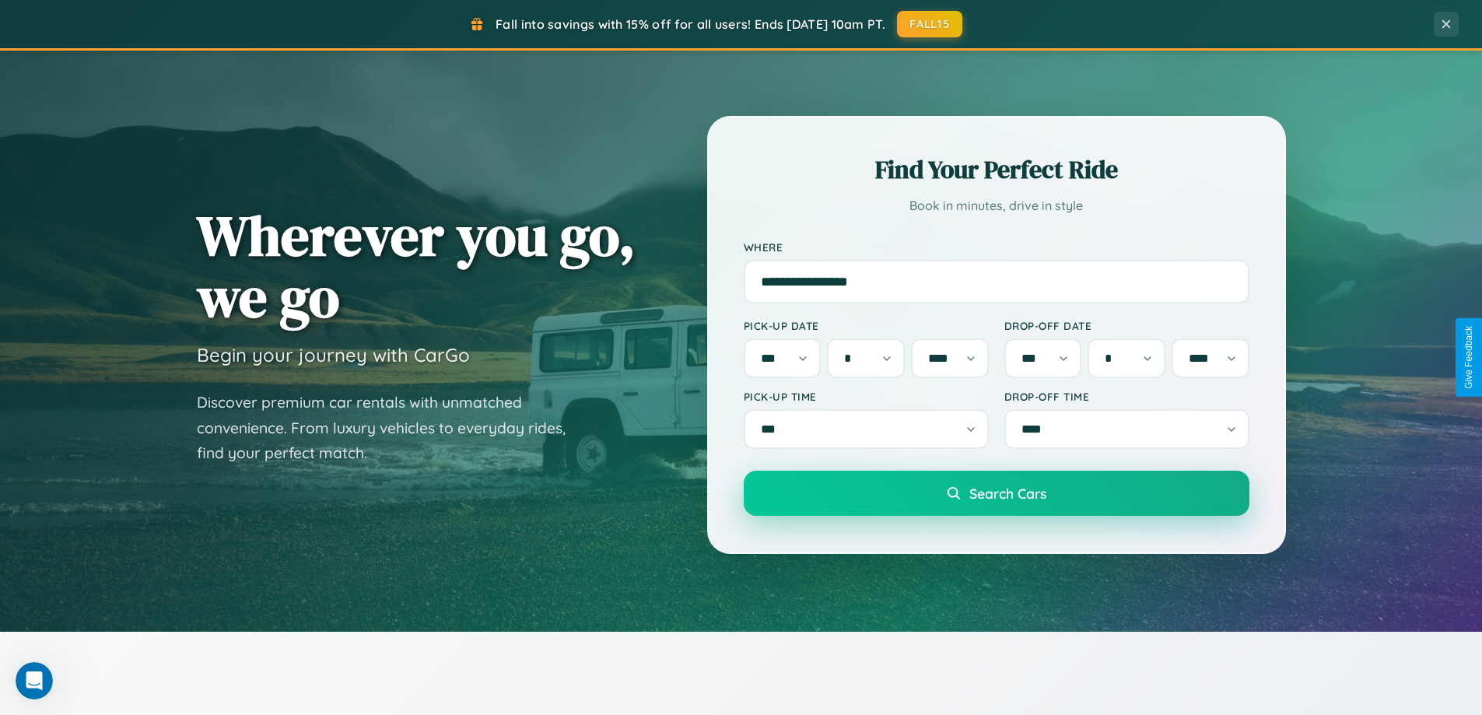 The height and width of the screenshot is (715, 1482). What do you see at coordinates (1007, 493) in the screenshot?
I see `span: Search Cars` at bounding box center [1007, 493].